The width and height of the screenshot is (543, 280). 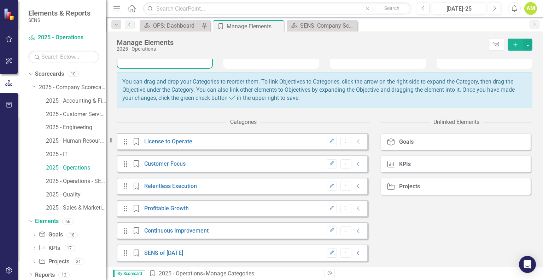 I want to click on div: 10, so click(x=73, y=74).